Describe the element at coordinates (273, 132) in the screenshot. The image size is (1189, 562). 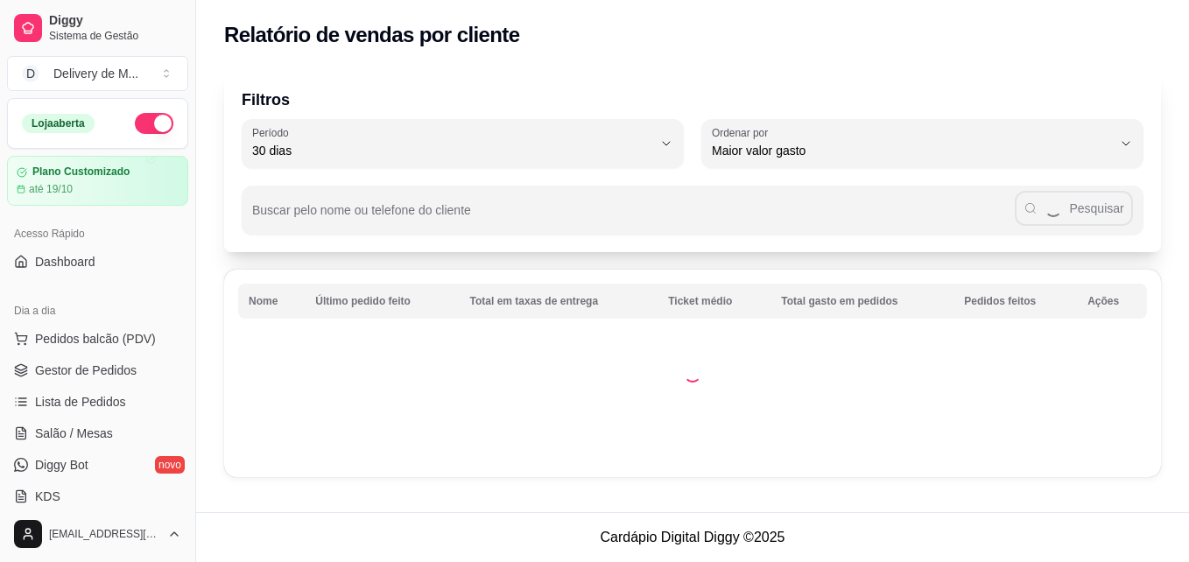
I see `label: Período` at that location.